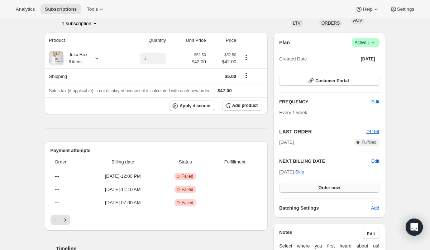  What do you see at coordinates (188, 40) in the screenshot?
I see `th: Unit Price` at bounding box center [188, 40].